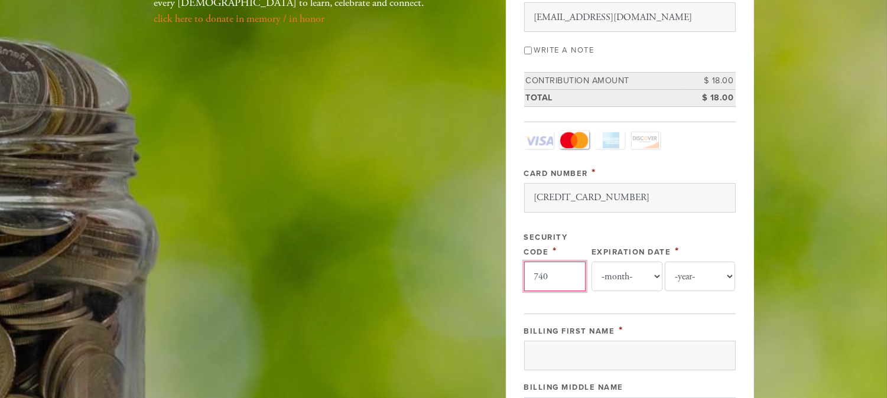 Image resolution: width=887 pixels, height=398 pixels. What do you see at coordinates (574, 388) in the screenshot?
I see `label: Billing Middle Name` at bounding box center [574, 388].